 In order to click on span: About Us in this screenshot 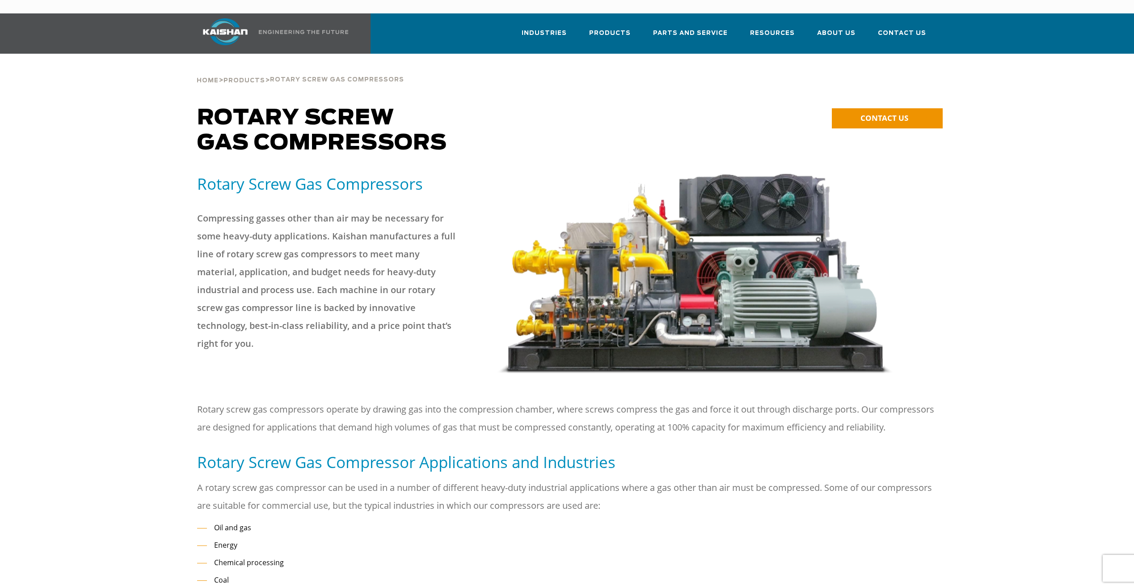, I will do `click(837, 33)`.